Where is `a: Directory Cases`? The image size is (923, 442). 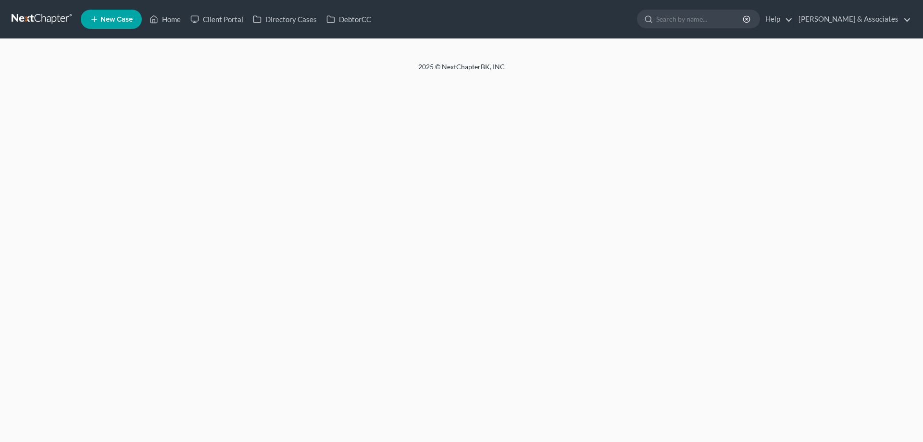
a: Directory Cases is located at coordinates (285, 19).